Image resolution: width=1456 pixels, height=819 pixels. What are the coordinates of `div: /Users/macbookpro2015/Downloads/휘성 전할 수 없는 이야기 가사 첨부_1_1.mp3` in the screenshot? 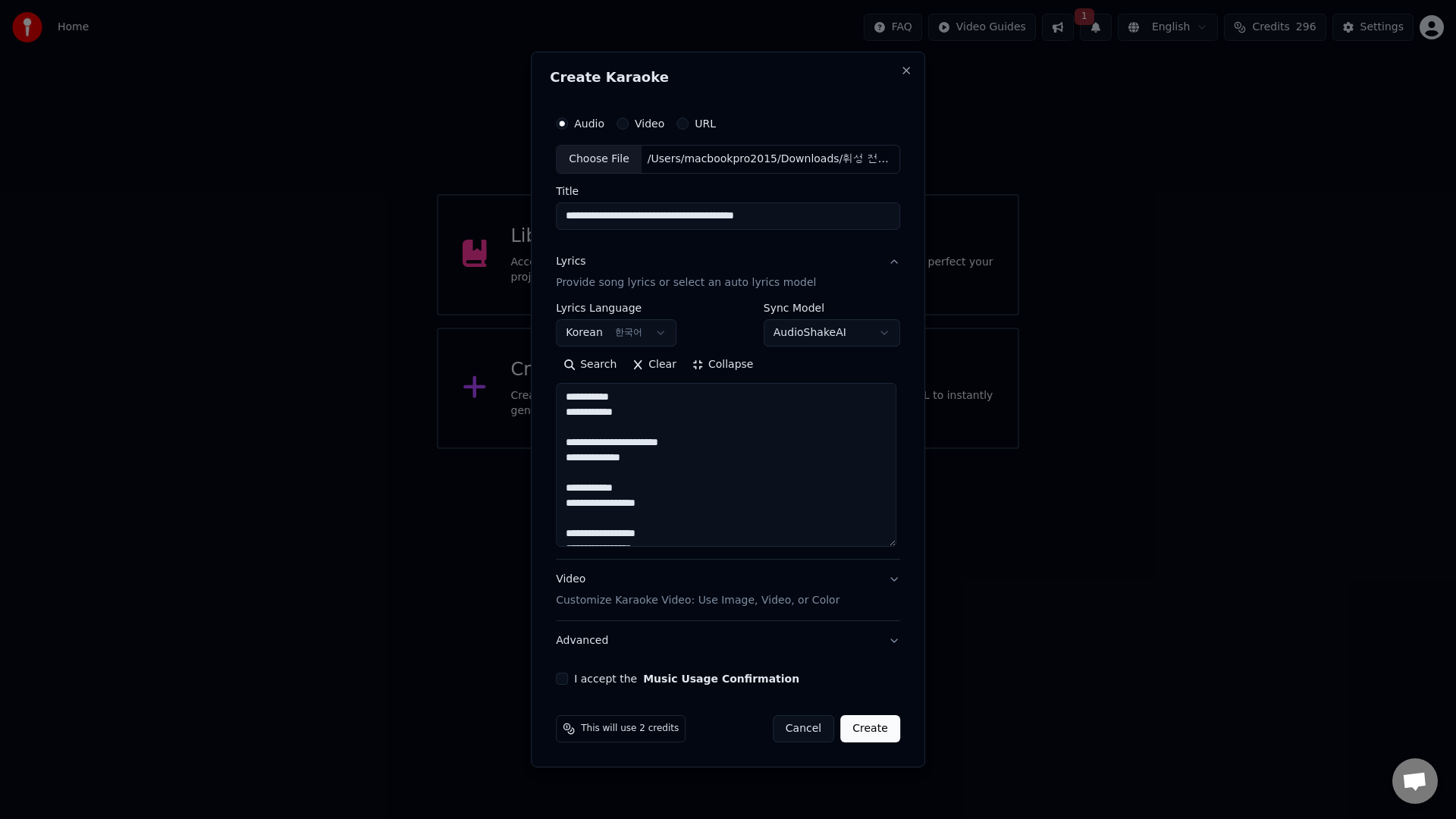 It's located at (770, 159).